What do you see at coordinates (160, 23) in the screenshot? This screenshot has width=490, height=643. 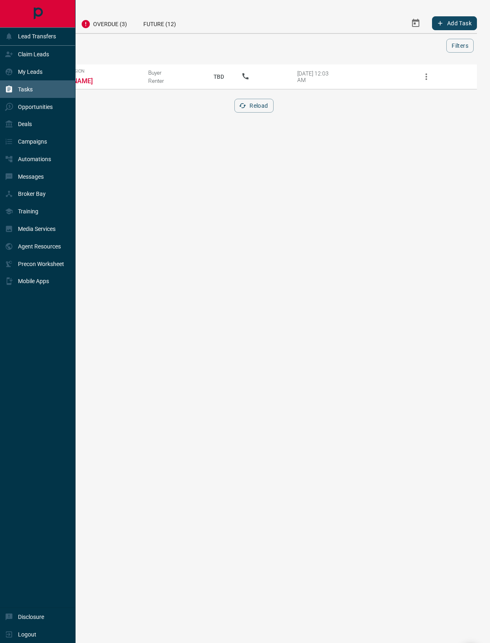 I see `div: Future (12)` at bounding box center [160, 23].